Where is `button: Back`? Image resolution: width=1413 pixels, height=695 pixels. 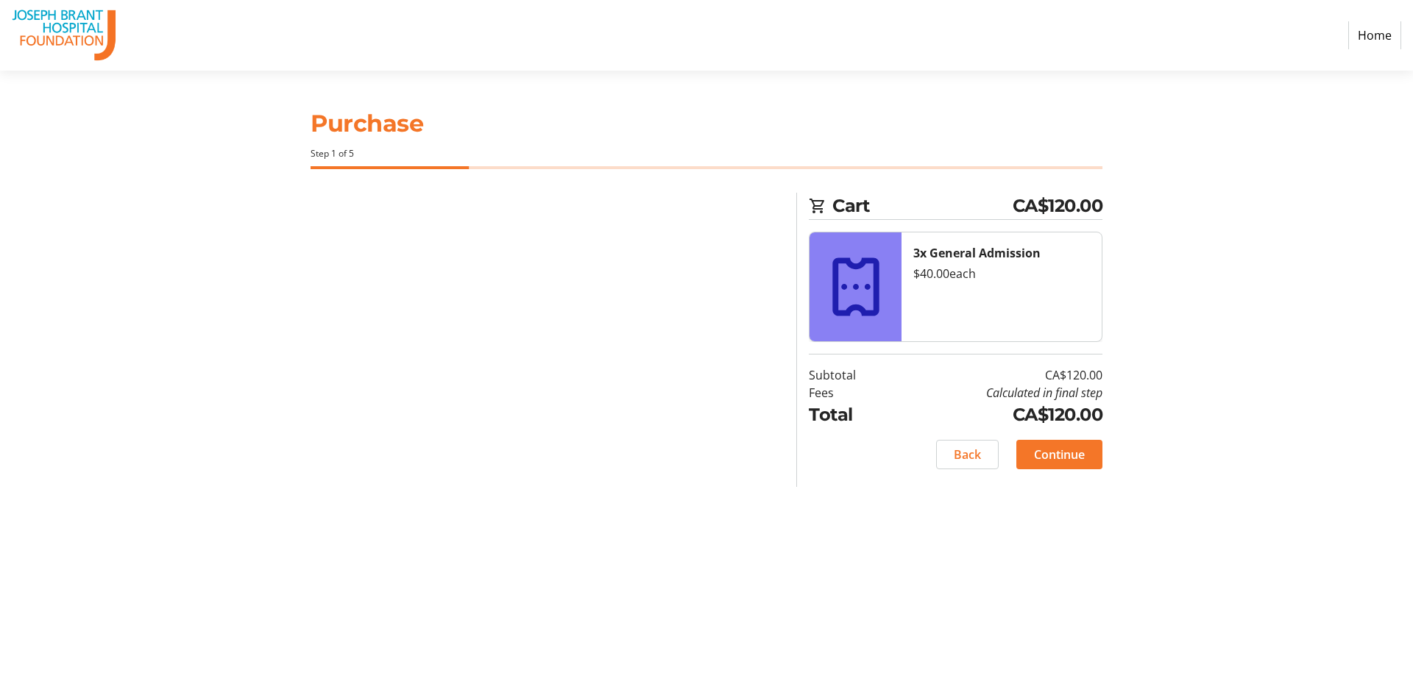
button: Back is located at coordinates (967, 455).